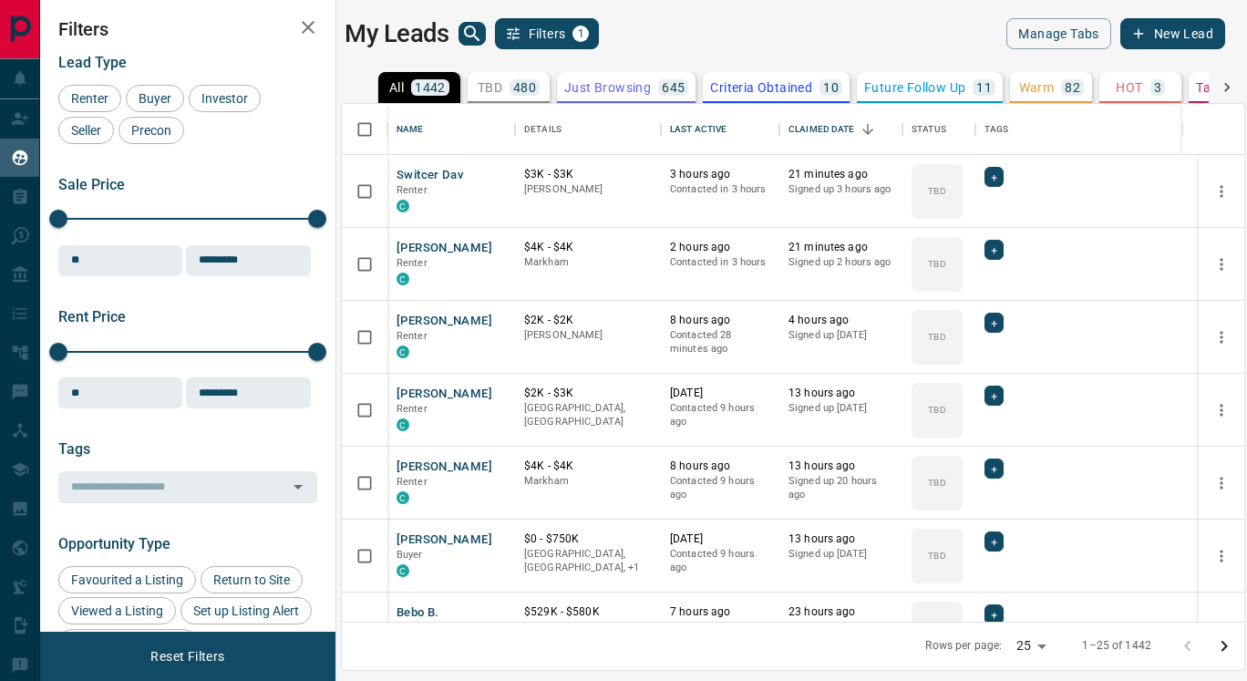 Image resolution: width=1247 pixels, height=681 pixels. Describe the element at coordinates (840, 320) in the screenshot. I see `p: 4 hours ago` at that location.